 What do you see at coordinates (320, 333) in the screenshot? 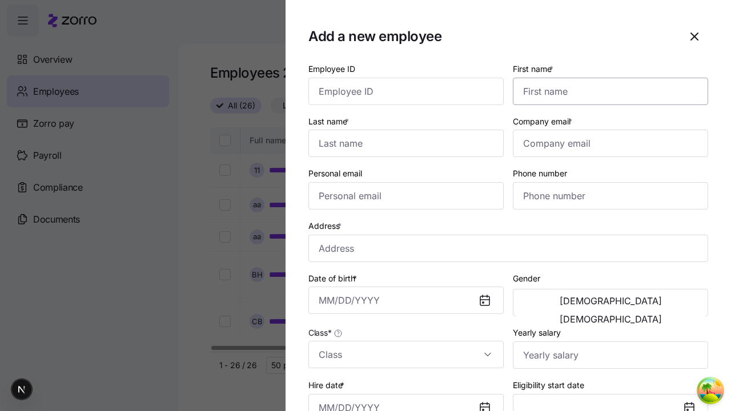
I see `span: Class *` at bounding box center [320, 333].